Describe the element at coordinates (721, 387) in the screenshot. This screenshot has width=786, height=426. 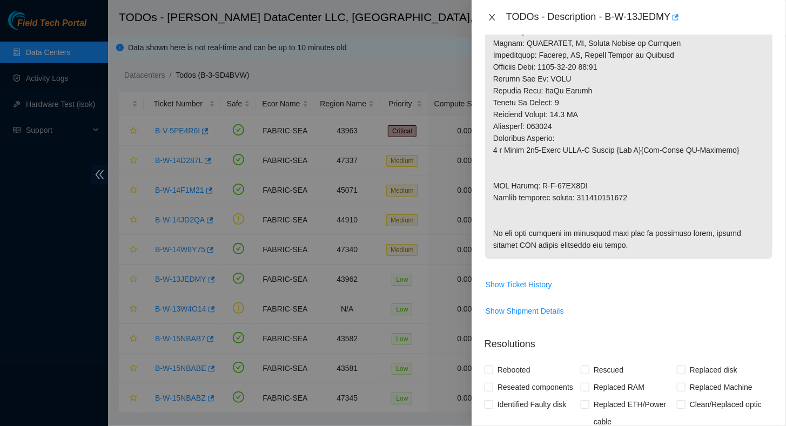
I see `span: Replaced Machine` at that location.